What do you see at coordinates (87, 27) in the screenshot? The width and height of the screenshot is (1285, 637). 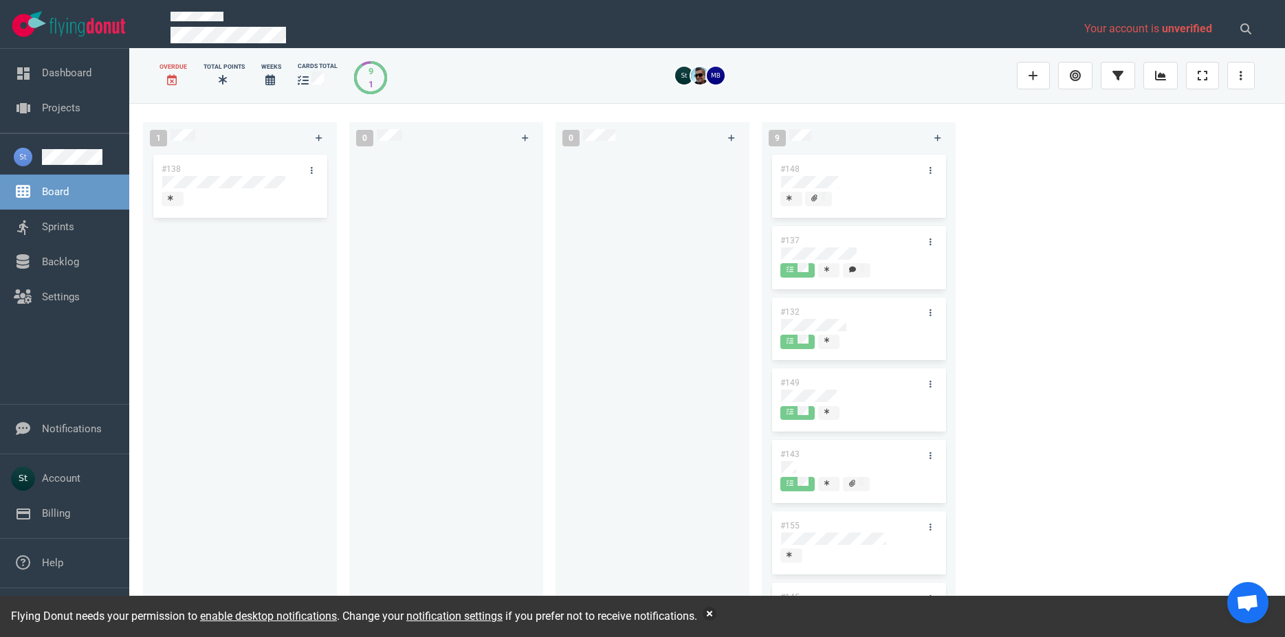 I see `img: Flying Donut text logo` at bounding box center [87, 27].